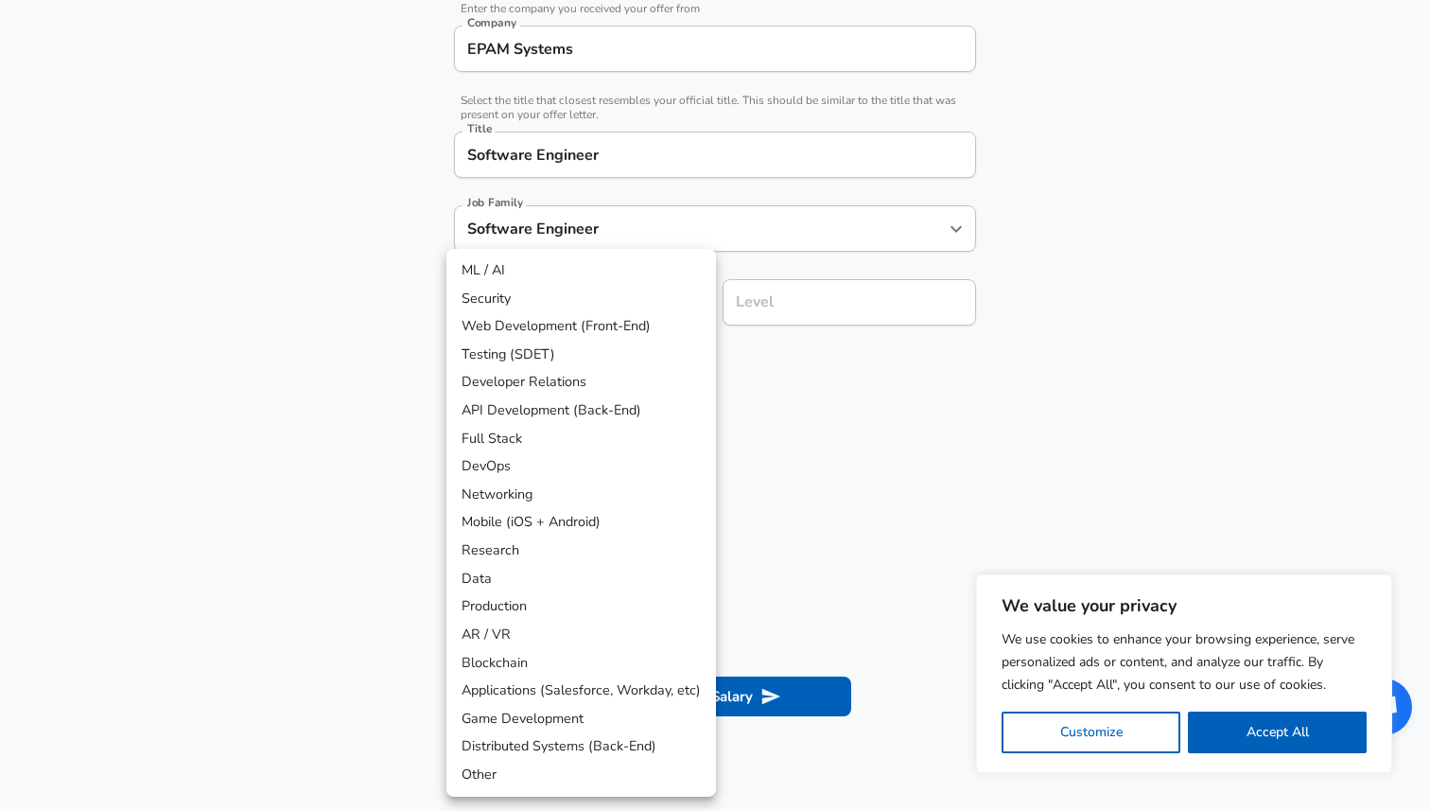 The width and height of the screenshot is (1430, 811). What do you see at coordinates (1184, 673) in the screenshot?
I see `div: We value your privacy` at bounding box center [1184, 673].